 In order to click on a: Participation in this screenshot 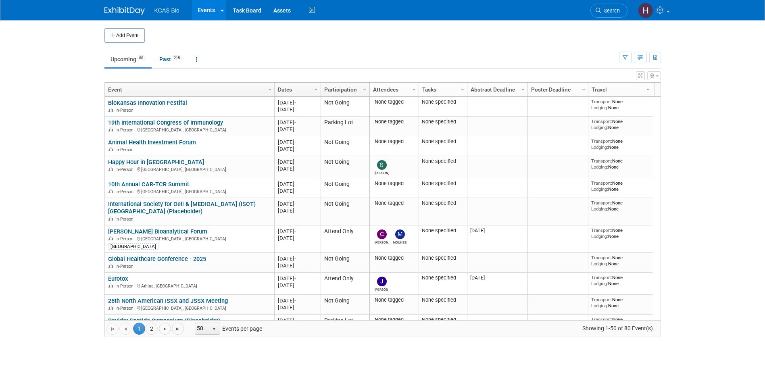, I will do `click(344, 89)`.